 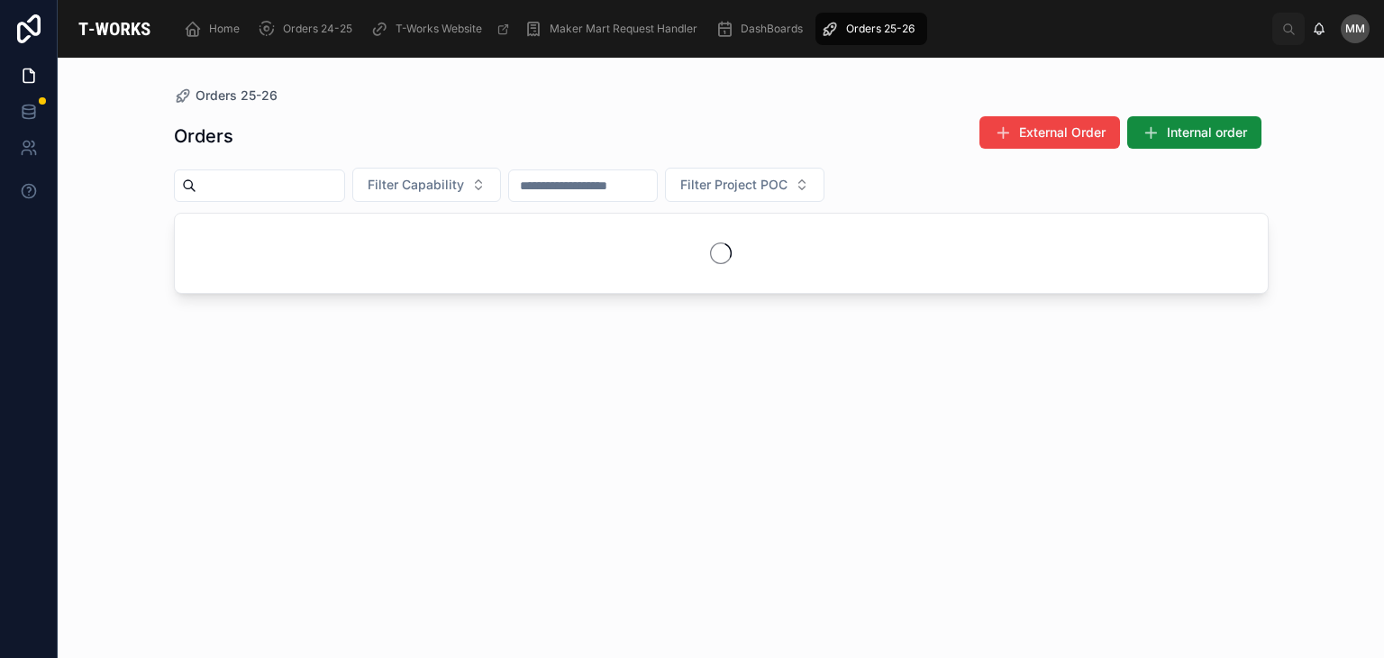 I want to click on span: Filter Capability, so click(x=415, y=185).